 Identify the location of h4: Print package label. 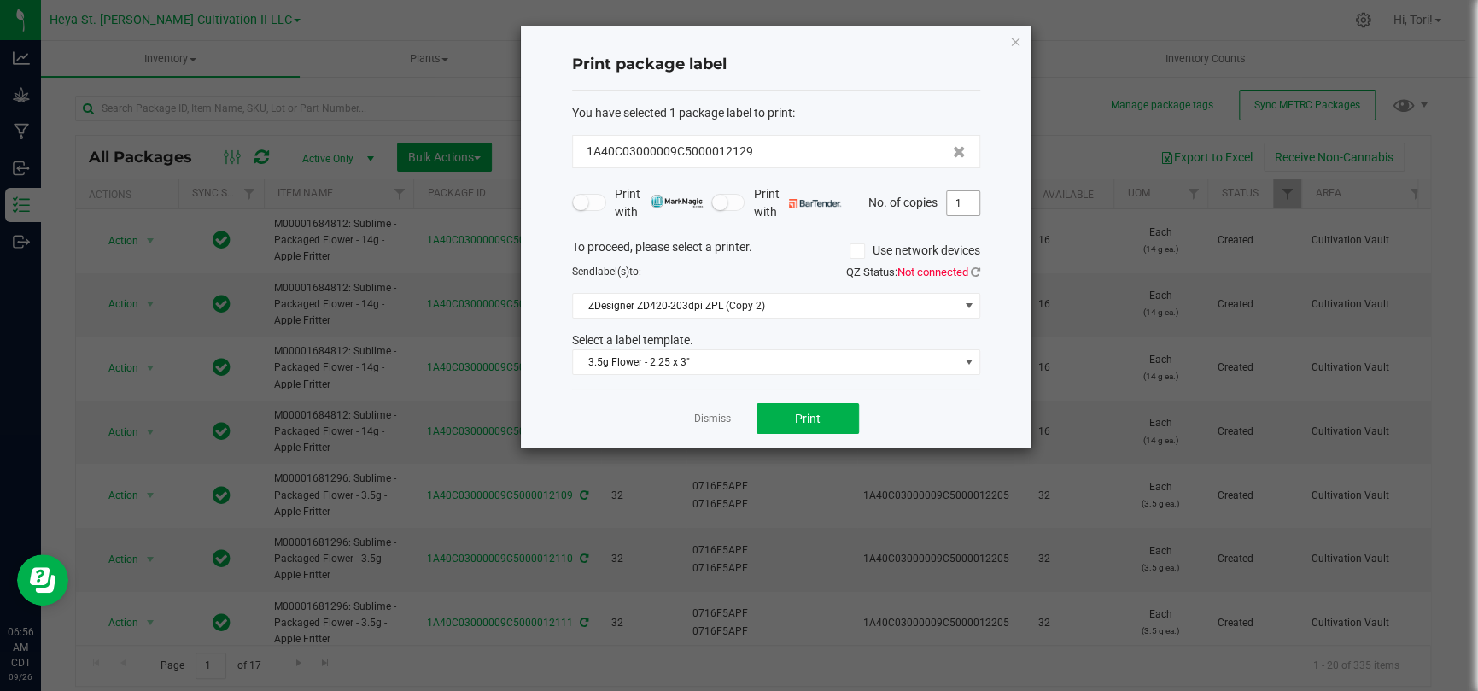
(776, 65).